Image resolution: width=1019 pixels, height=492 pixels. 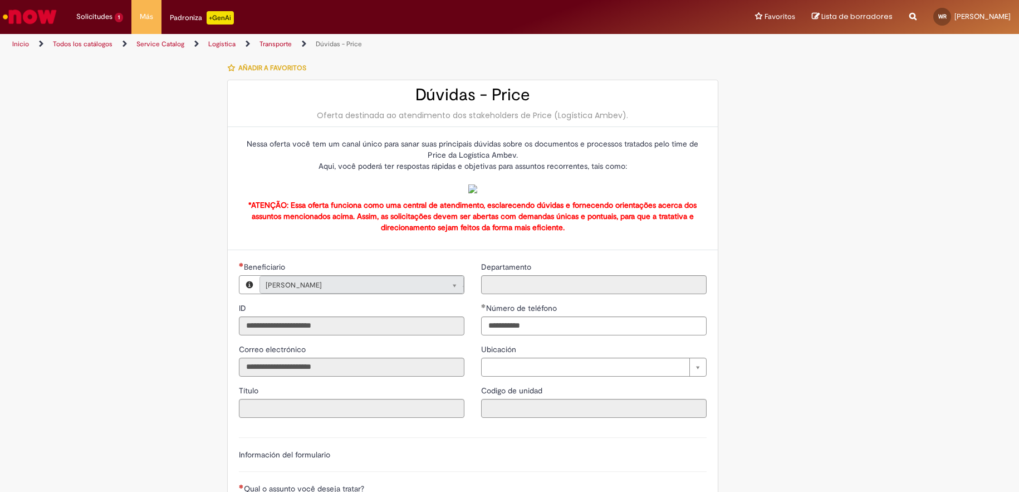 What do you see at coordinates (269, 68) in the screenshot?
I see `button: Añadir a favoritos` at bounding box center [269, 68].